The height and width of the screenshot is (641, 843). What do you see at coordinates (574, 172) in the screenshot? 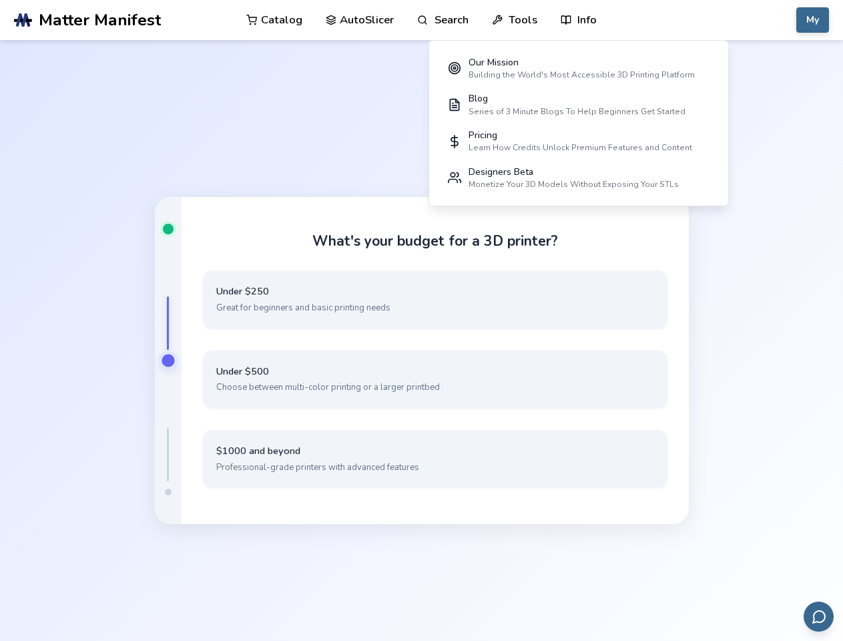
I see `div: Designers Beta` at bounding box center [574, 172].